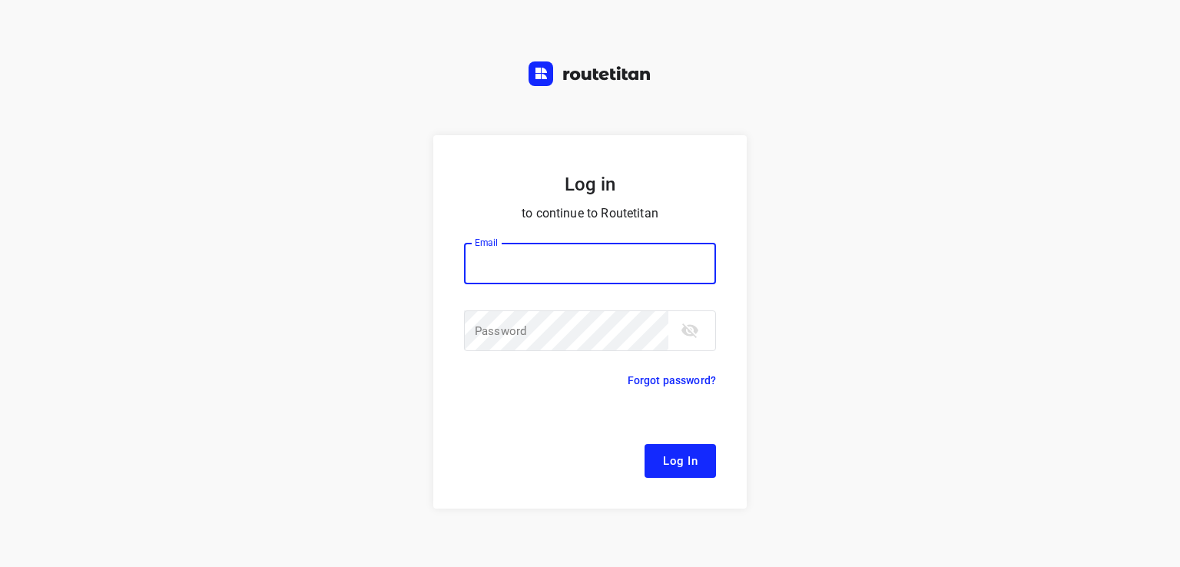 This screenshot has width=1180, height=567. Describe the element at coordinates (671, 380) in the screenshot. I see `p: Forgot password?` at that location.